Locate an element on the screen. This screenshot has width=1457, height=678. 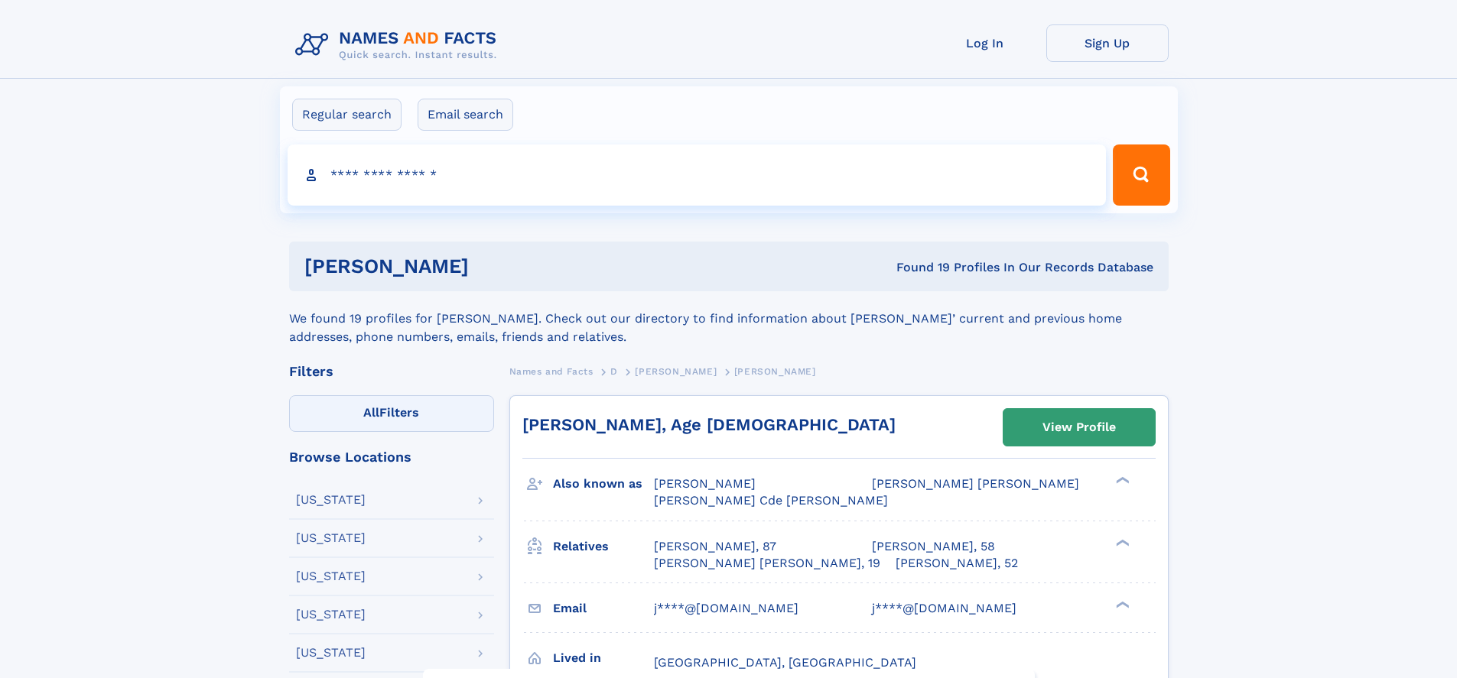
a: Sign Up is located at coordinates (1107, 43).